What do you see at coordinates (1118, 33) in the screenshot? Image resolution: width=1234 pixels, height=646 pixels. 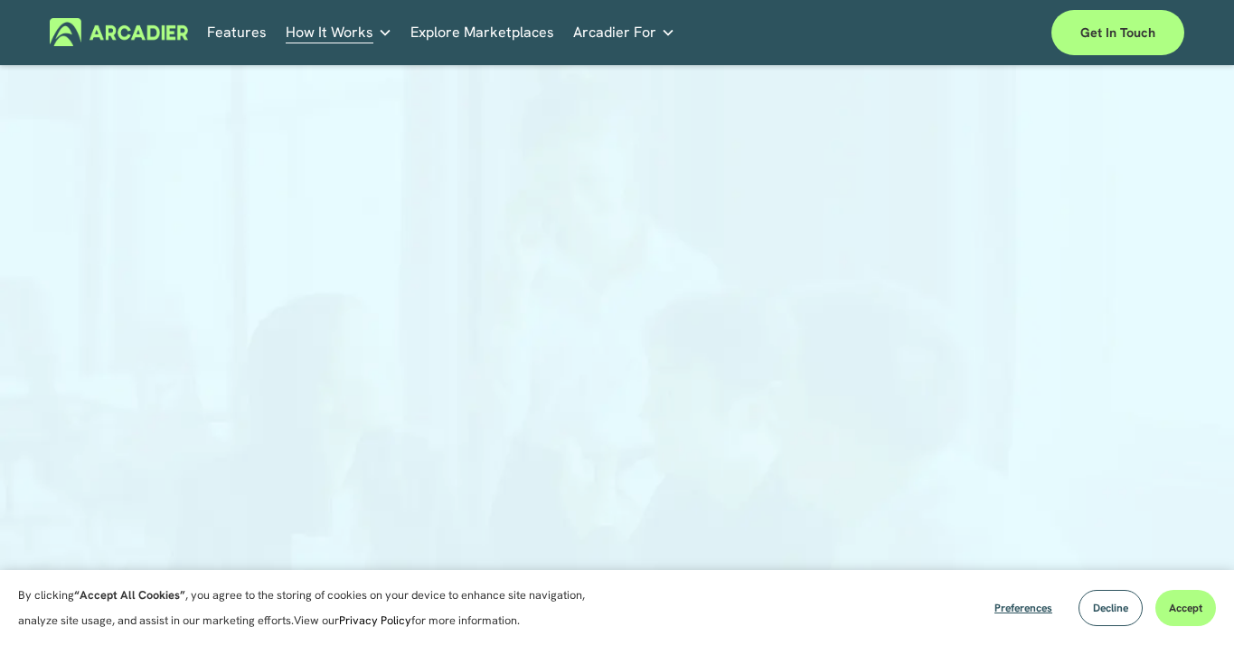 I see `a: Get in touch` at bounding box center [1118, 33].